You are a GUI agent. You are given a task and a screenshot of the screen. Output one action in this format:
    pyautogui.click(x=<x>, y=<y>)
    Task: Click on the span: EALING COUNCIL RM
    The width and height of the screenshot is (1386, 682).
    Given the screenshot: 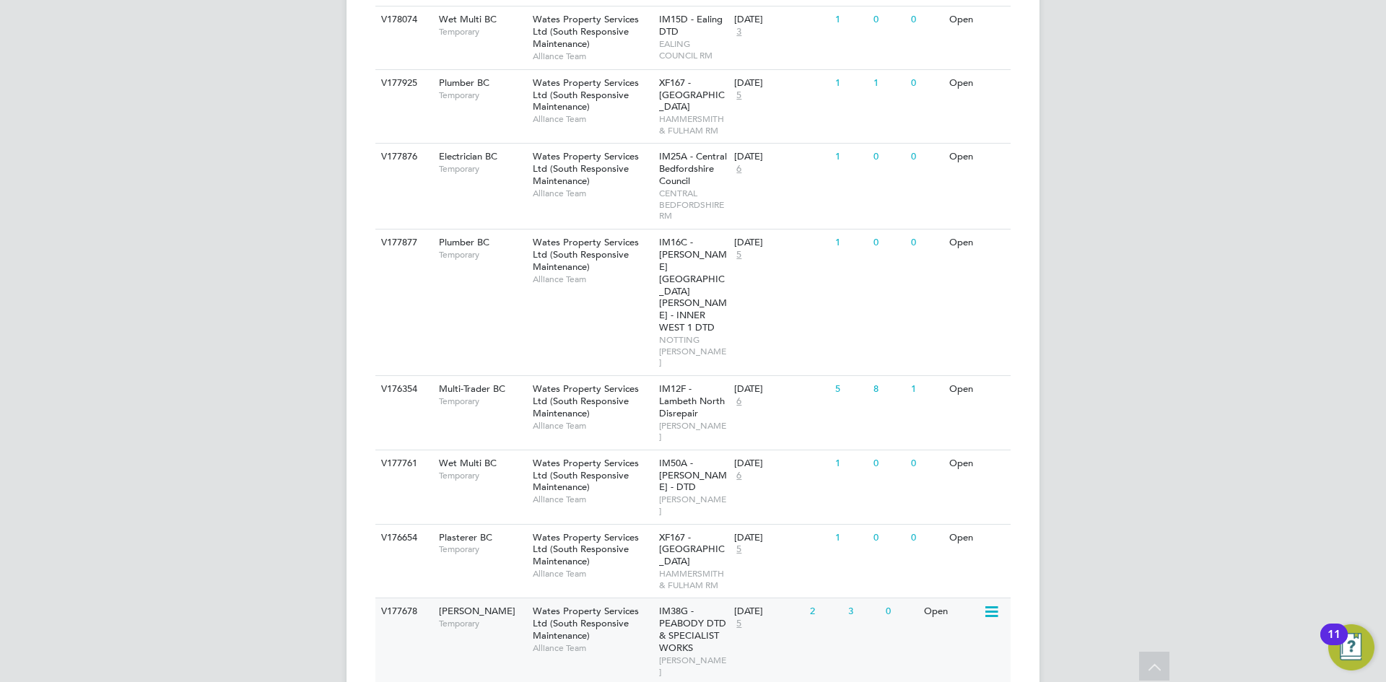 What is the action you would take?
    pyautogui.click(x=693, y=49)
    